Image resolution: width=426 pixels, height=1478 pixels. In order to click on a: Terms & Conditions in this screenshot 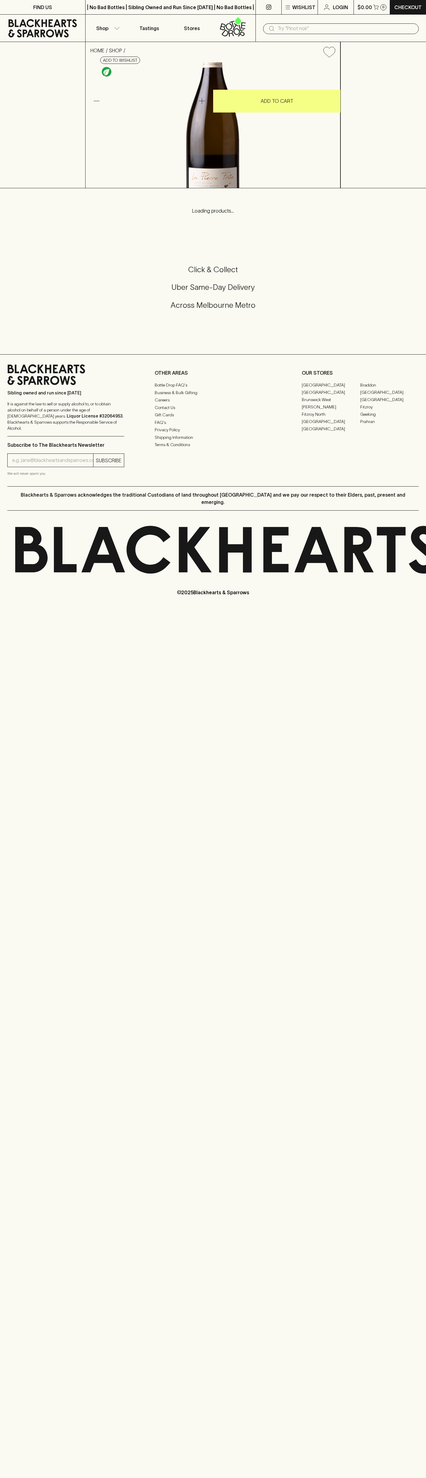, I will do `click(213, 445)`.